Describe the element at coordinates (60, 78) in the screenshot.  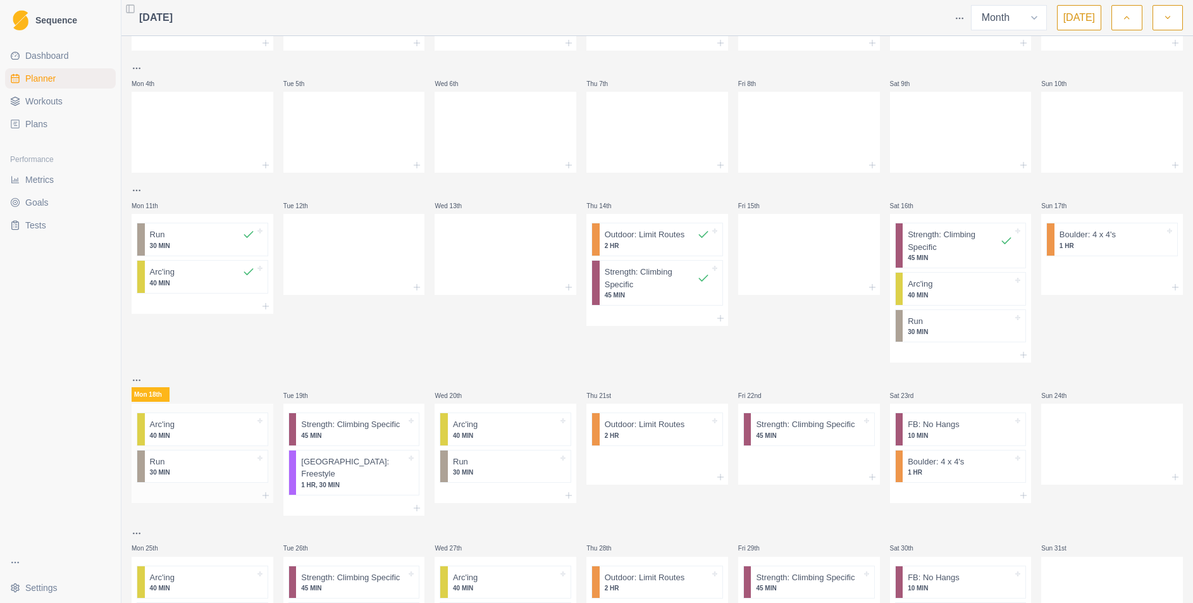
I see `a: Planner` at that location.